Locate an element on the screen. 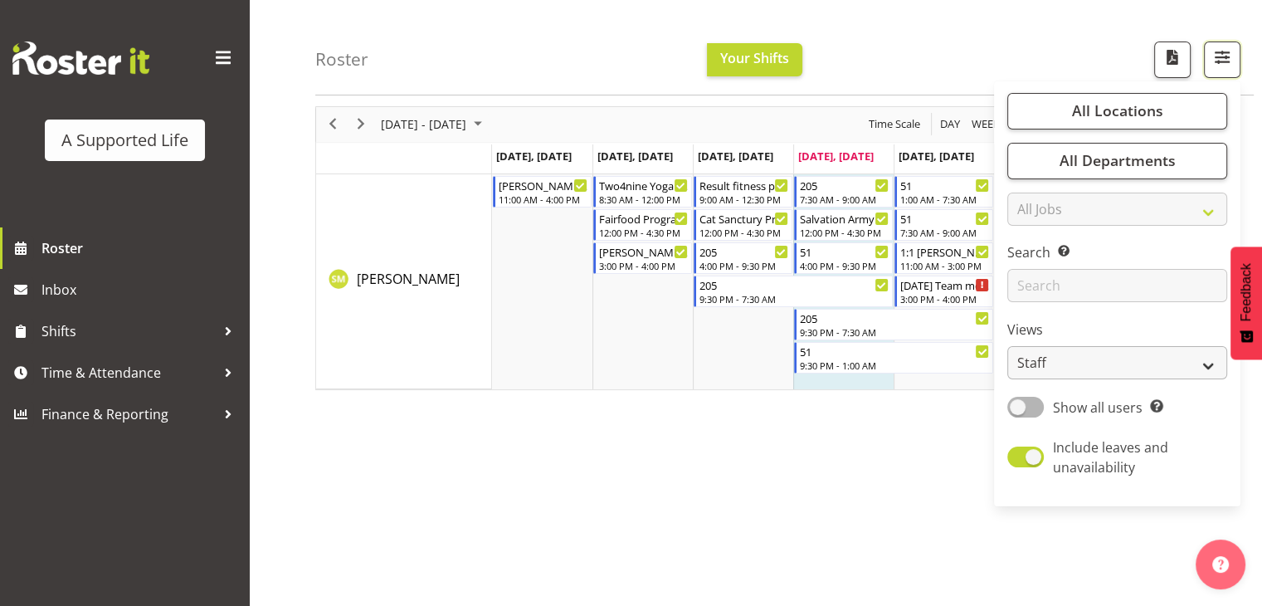 Image resolution: width=1262 pixels, height=606 pixels. button: All Departments is located at coordinates (1117, 161).